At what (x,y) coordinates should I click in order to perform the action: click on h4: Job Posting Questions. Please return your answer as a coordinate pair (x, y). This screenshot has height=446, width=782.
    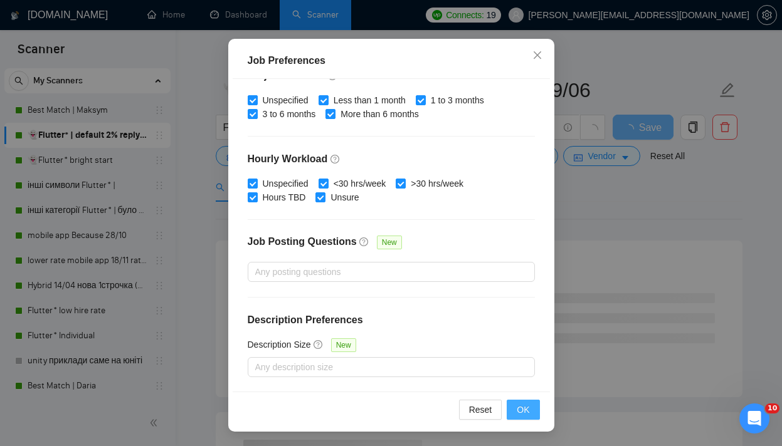
    Looking at the image, I should click on (302, 242).